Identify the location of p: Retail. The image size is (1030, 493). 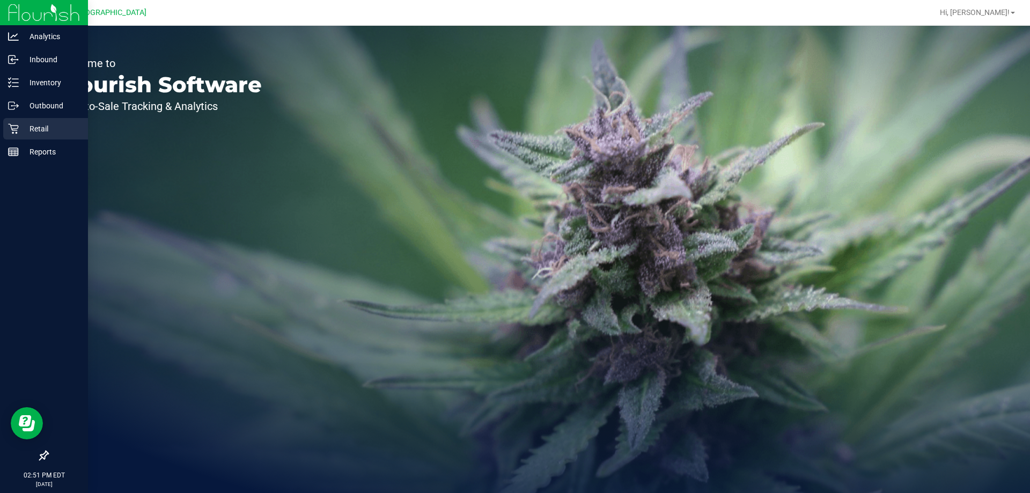
(51, 129).